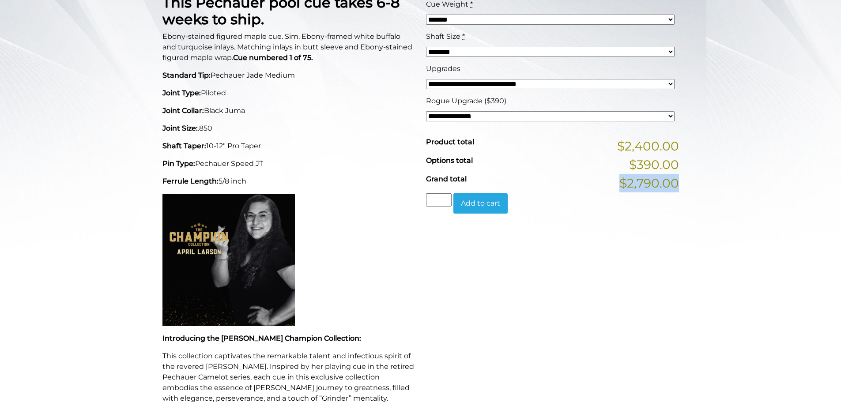 The width and height of the screenshot is (841, 402). I want to click on span: Rogue Upgrade ($390), so click(466, 101).